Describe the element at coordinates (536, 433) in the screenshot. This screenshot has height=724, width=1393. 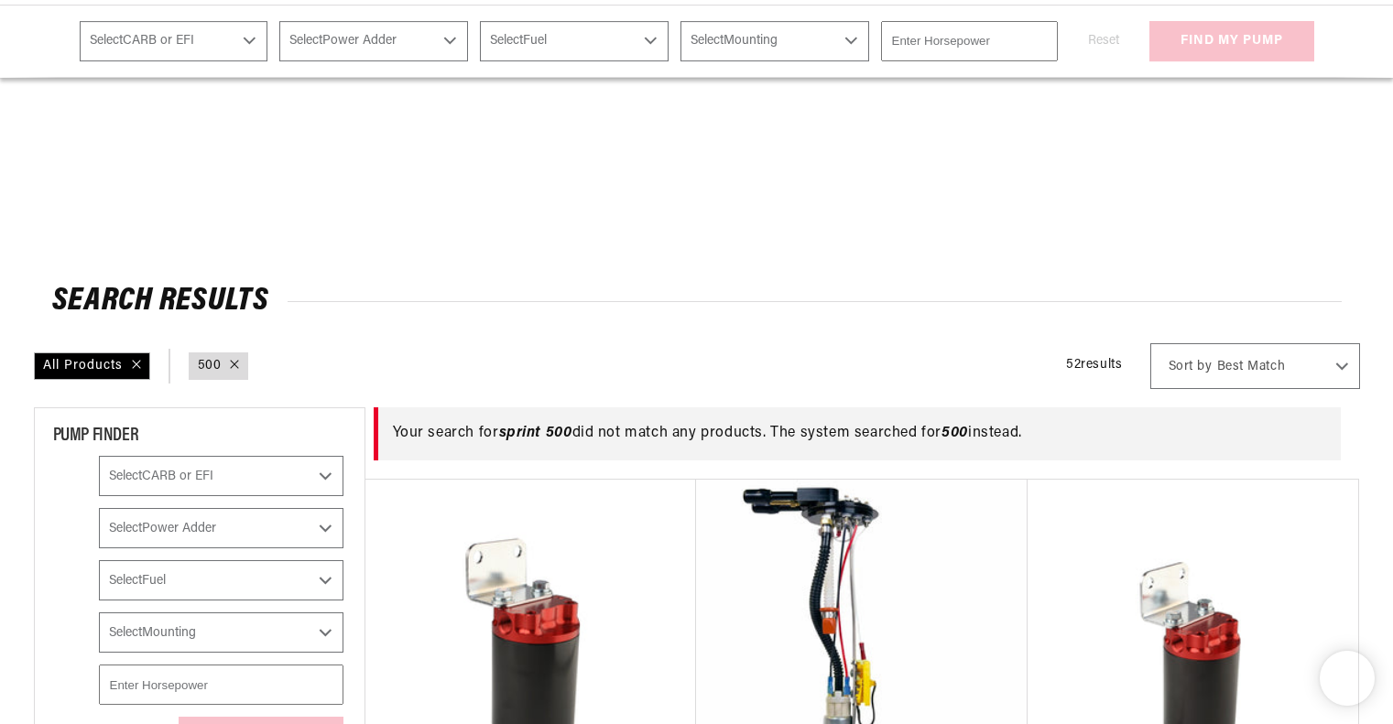
I see `span: sprint 500` at that location.